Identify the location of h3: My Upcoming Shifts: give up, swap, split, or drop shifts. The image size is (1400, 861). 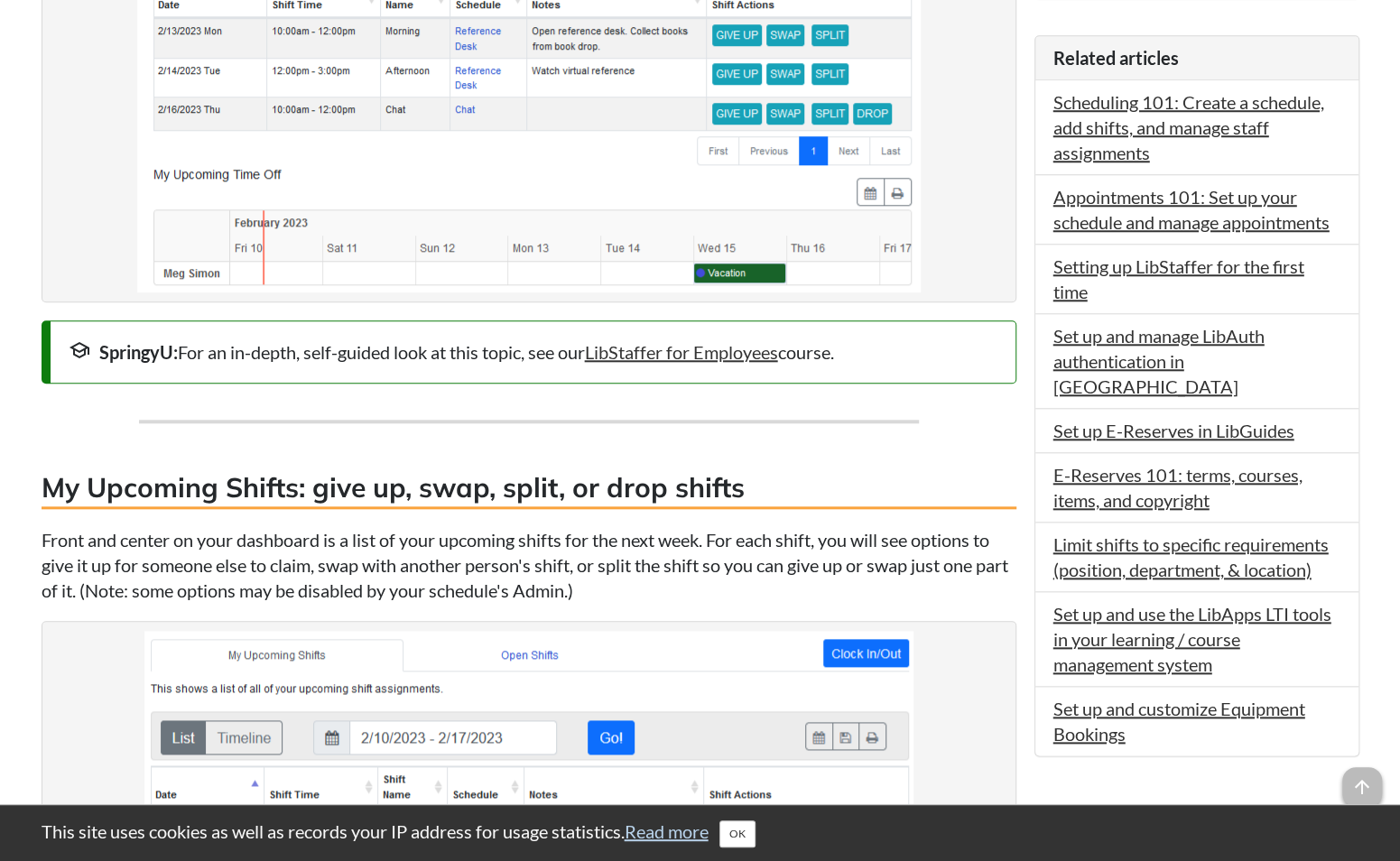
(529, 488).